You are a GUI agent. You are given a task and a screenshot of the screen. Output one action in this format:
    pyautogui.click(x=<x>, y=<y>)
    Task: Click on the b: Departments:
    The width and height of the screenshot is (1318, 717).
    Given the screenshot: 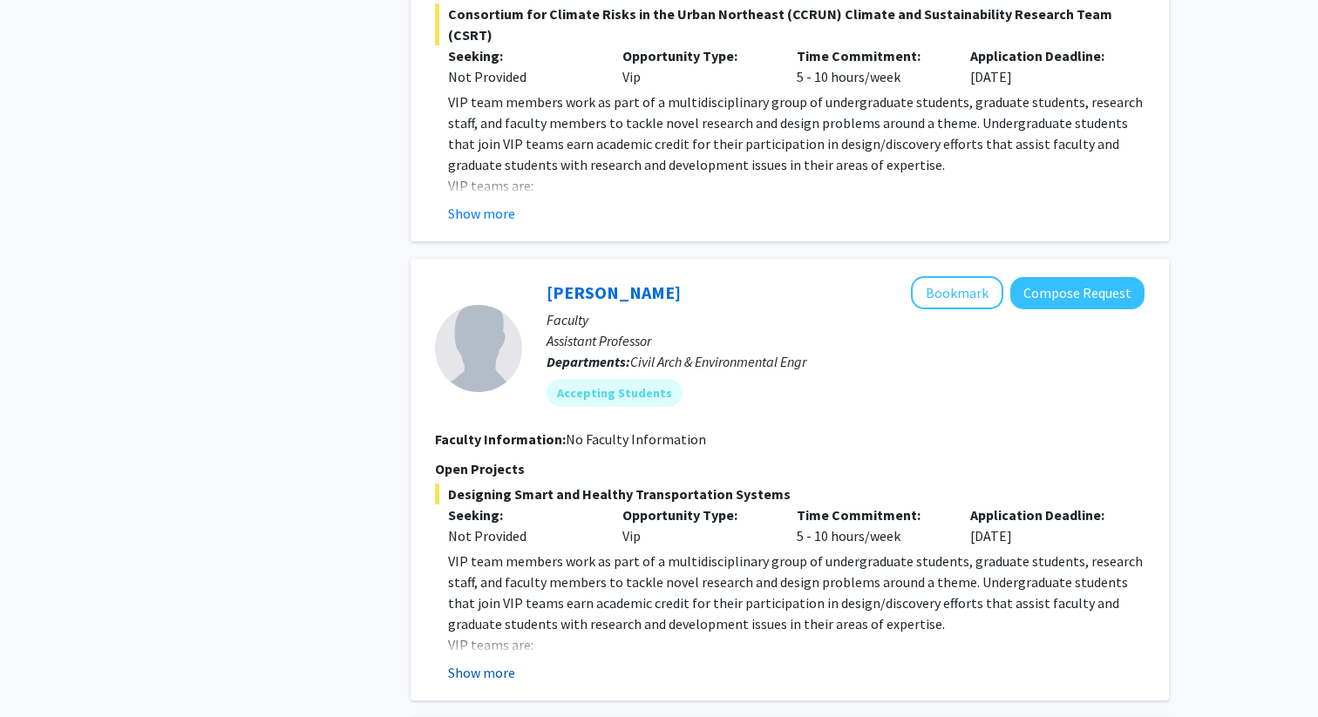 What is the action you would take?
    pyautogui.click(x=588, y=362)
    